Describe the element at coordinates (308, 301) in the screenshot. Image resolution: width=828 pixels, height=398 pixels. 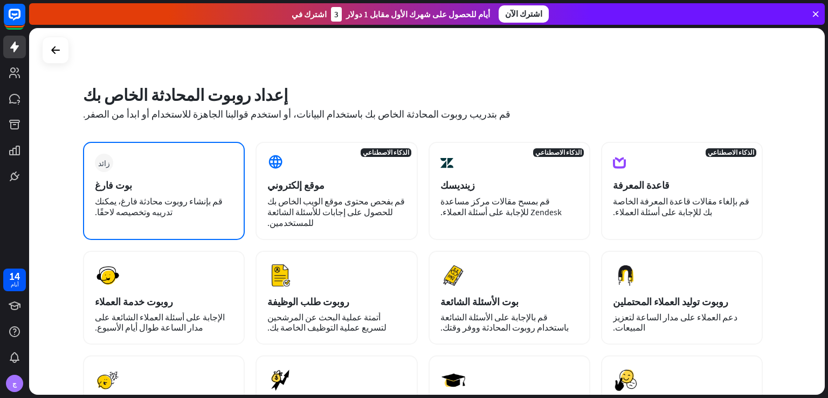
I see `font: روبوت طلب الوظيفة` at that location.